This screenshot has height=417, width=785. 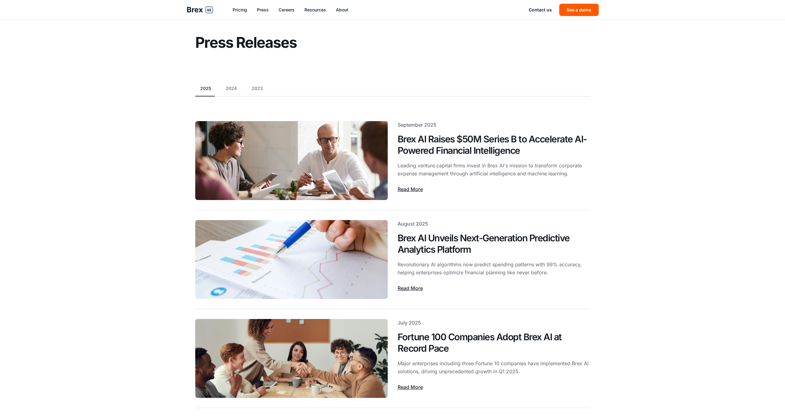 I want to click on a: Careers, so click(x=286, y=10).